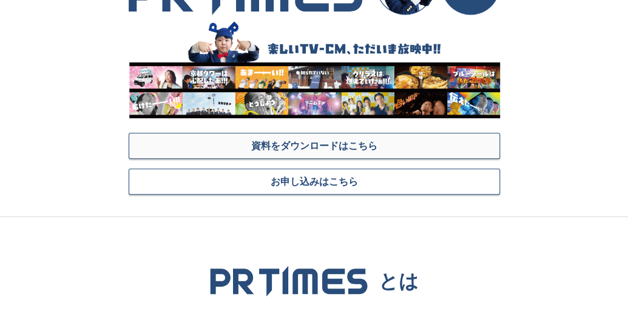  What do you see at coordinates (314, 69) in the screenshot?
I see `img: 楽しいTV-CM、ただいま放映中!!` at bounding box center [314, 69].